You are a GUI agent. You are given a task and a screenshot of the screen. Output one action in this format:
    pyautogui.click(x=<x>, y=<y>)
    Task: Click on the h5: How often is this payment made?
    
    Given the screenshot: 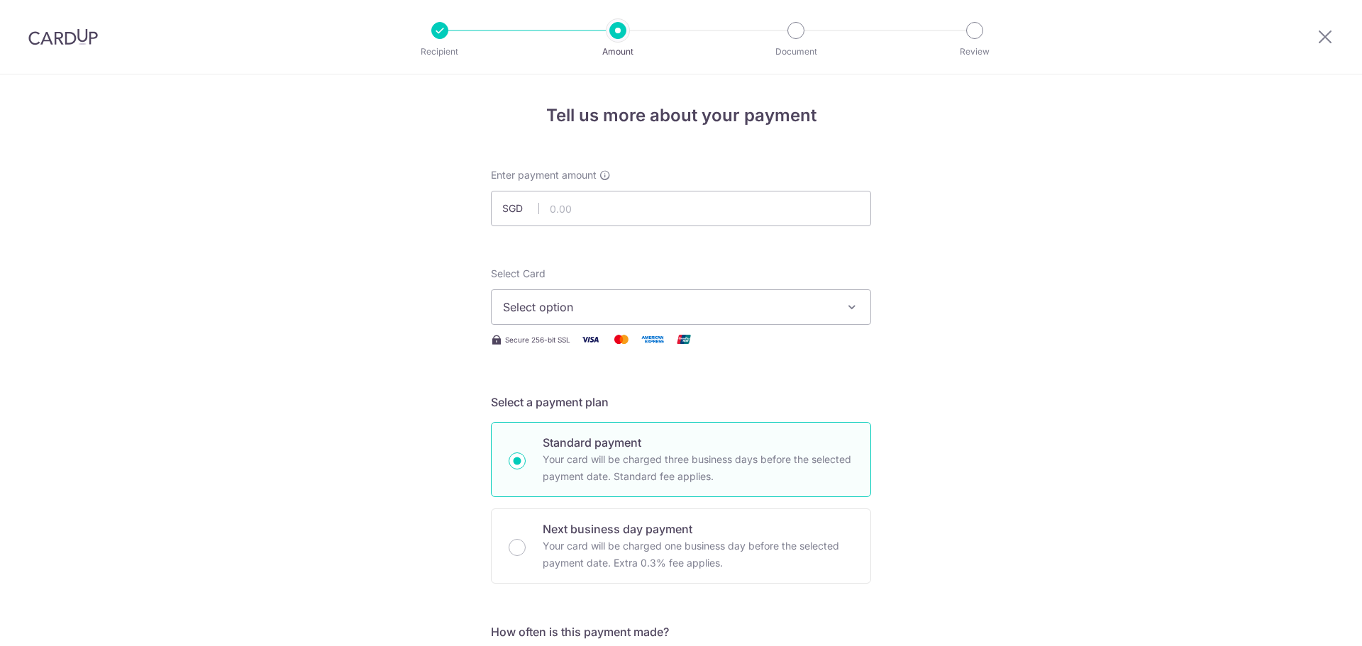 What is the action you would take?
    pyautogui.click(x=681, y=632)
    